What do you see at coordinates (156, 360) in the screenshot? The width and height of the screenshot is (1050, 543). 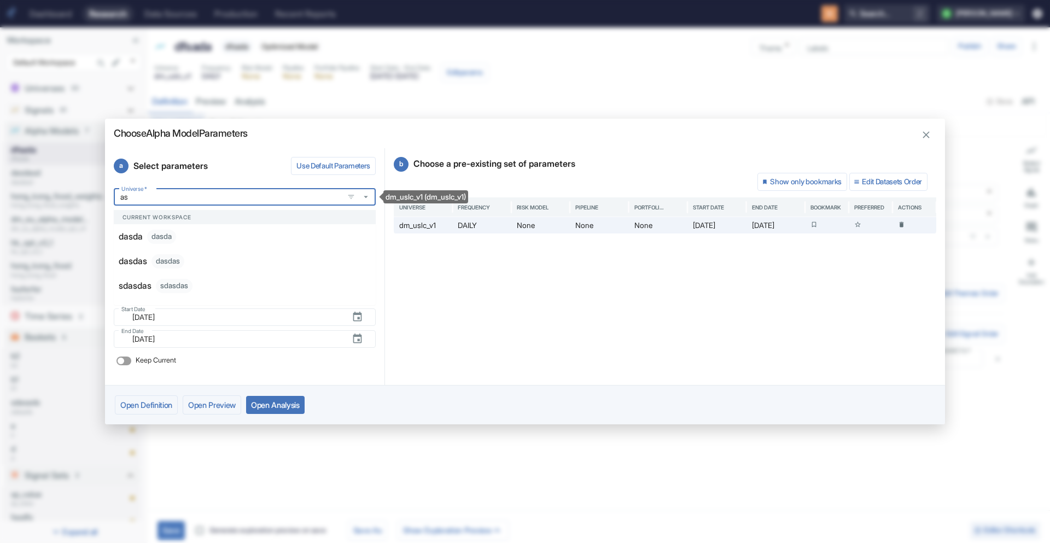 I see `span: Keep Current` at bounding box center [156, 360].